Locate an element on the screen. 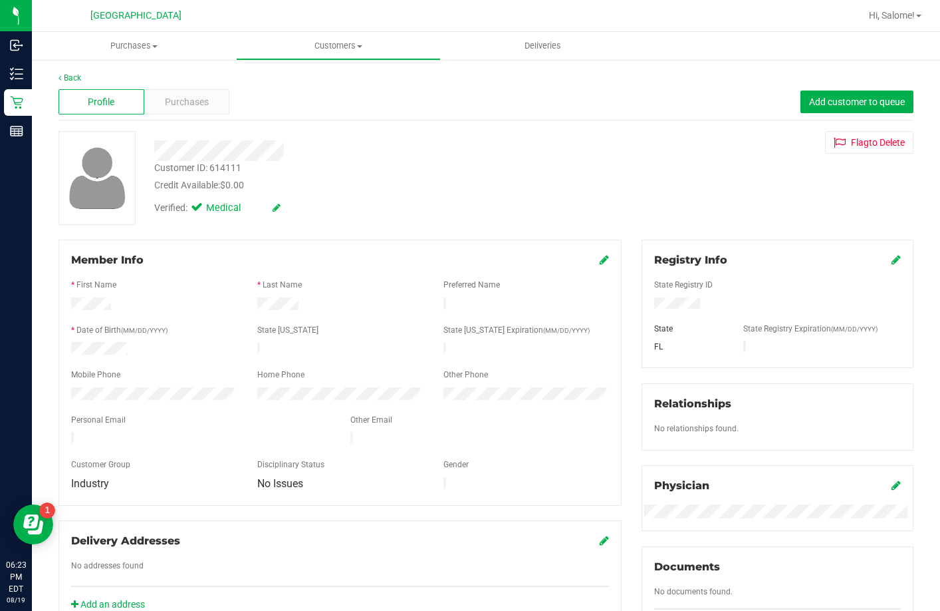 The image size is (940, 611). span: Physician is located at coordinates (682, 485).